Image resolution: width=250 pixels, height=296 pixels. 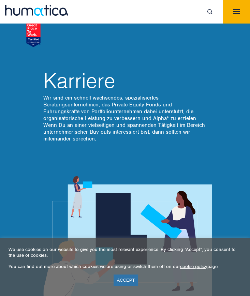 What do you see at coordinates (236, 12) in the screenshot?
I see `img: menuicon` at bounding box center [236, 12].